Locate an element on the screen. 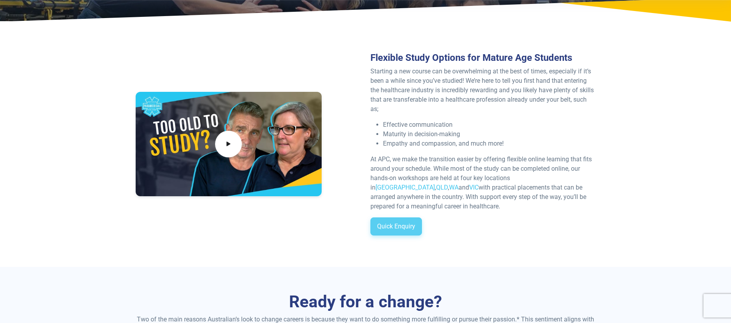  li: Effective communication is located at coordinates (489, 125).